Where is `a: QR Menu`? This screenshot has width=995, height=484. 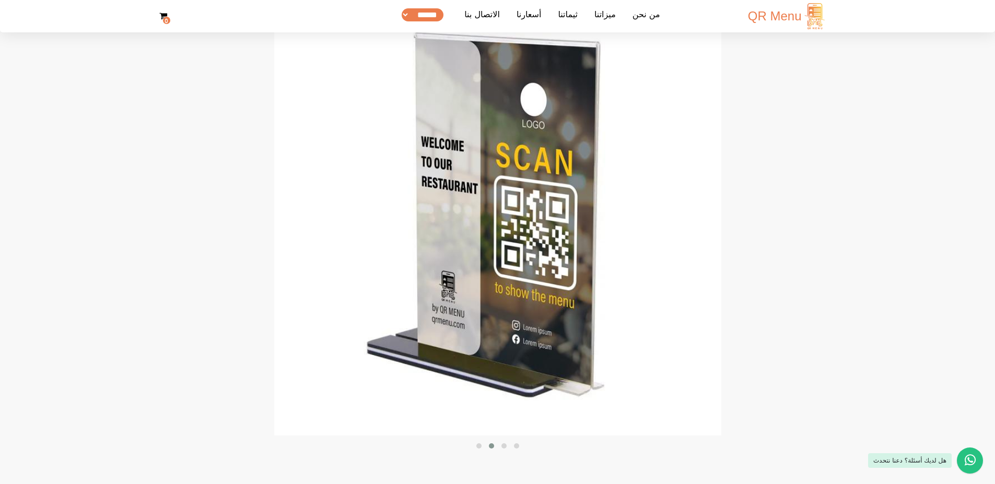 a: QR Menu is located at coordinates (788, 16).